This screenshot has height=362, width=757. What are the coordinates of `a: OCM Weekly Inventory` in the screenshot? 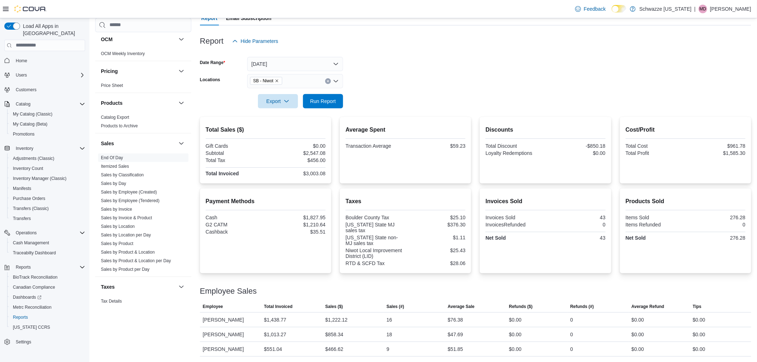 It's located at (123, 54).